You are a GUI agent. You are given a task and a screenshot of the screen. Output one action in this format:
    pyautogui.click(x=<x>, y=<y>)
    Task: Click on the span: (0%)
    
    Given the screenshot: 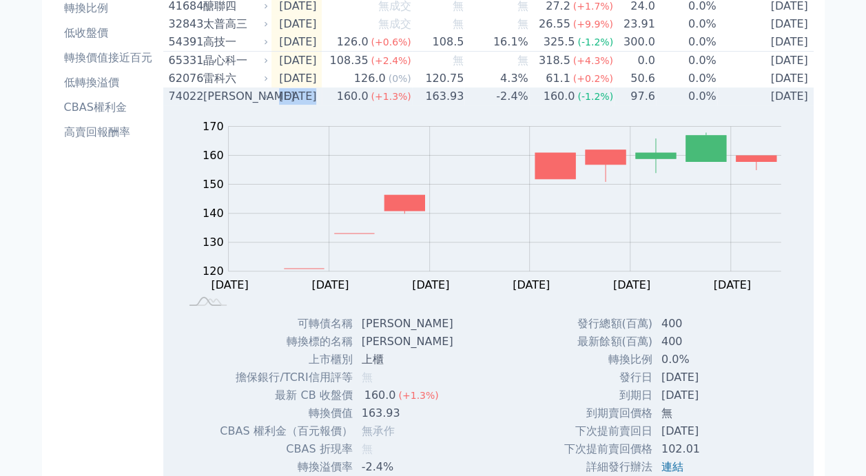 What is the action you would take?
    pyautogui.click(x=400, y=79)
    